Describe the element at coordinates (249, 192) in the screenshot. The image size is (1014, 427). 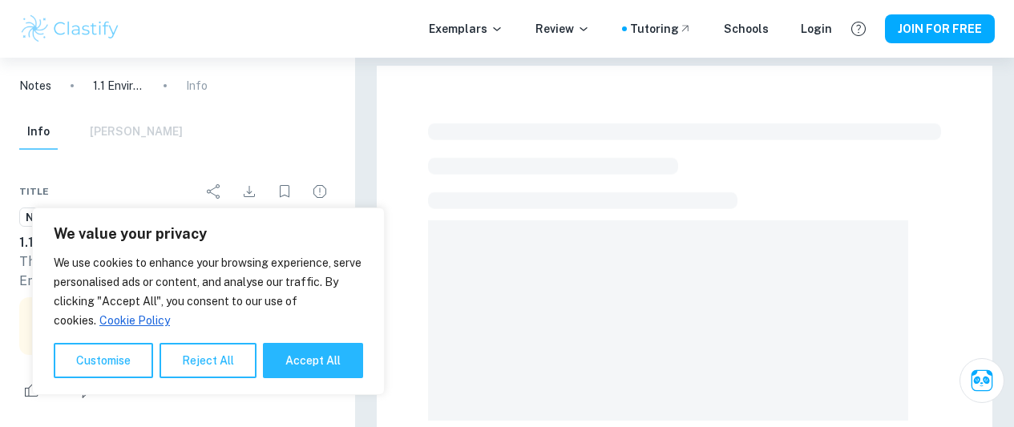
I see `div: Download` at that location.